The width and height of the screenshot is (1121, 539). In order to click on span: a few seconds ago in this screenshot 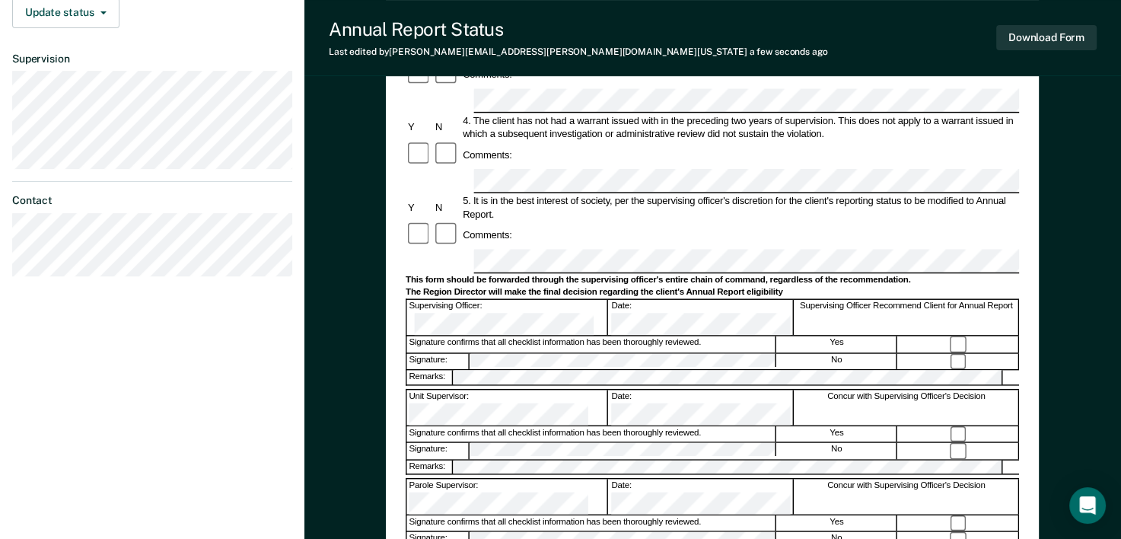, I will do `click(789, 52)`.